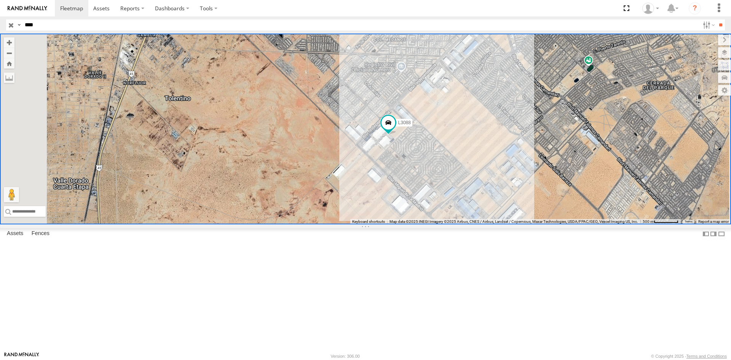 The image size is (731, 360). What do you see at coordinates (661, 222) in the screenshot?
I see `button: Map Scale: 500 m per 61 pixels` at bounding box center [661, 222].